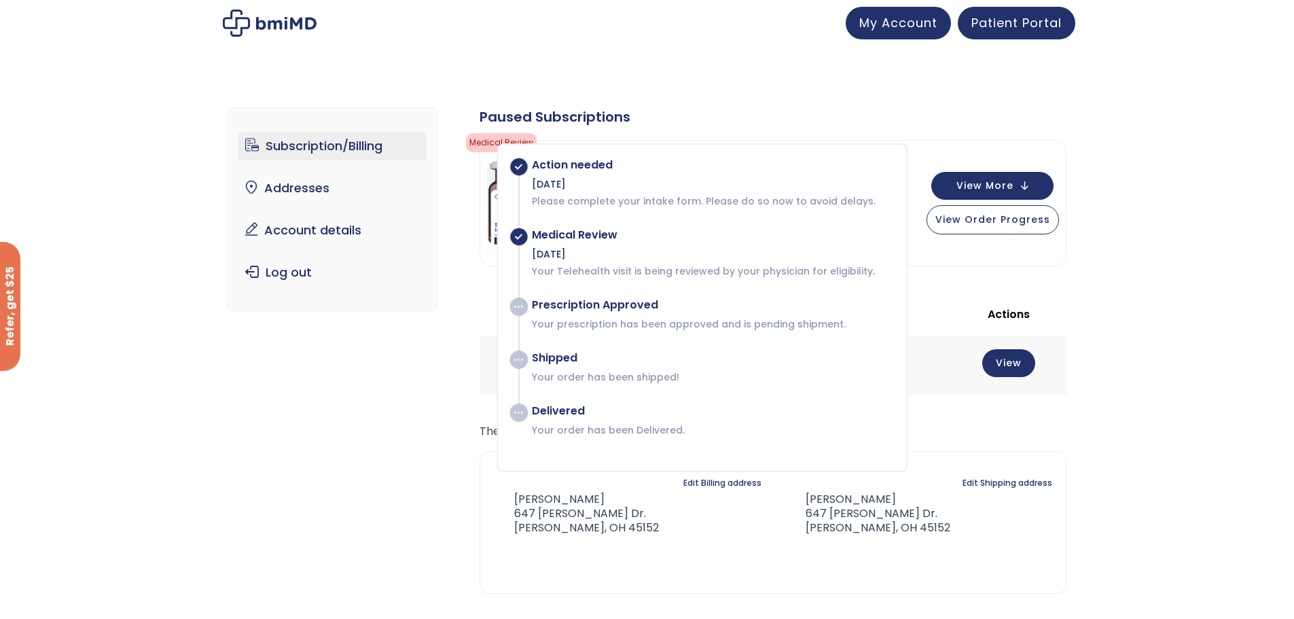  I want to click on div: Shipped, so click(712, 358).